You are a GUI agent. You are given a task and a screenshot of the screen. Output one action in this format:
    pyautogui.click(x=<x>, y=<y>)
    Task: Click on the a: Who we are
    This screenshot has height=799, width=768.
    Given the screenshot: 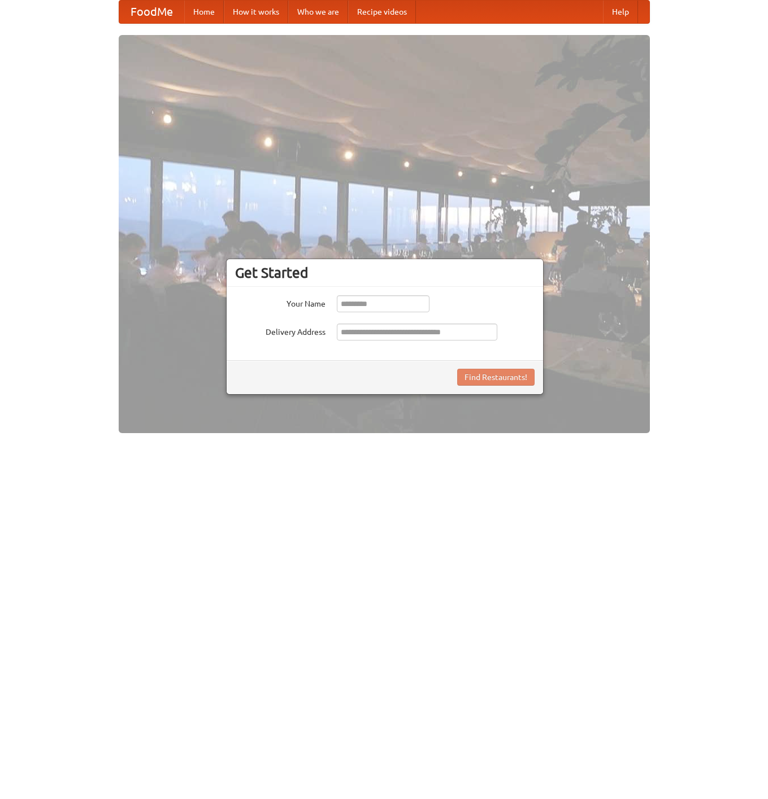 What is the action you would take?
    pyautogui.click(x=318, y=12)
    